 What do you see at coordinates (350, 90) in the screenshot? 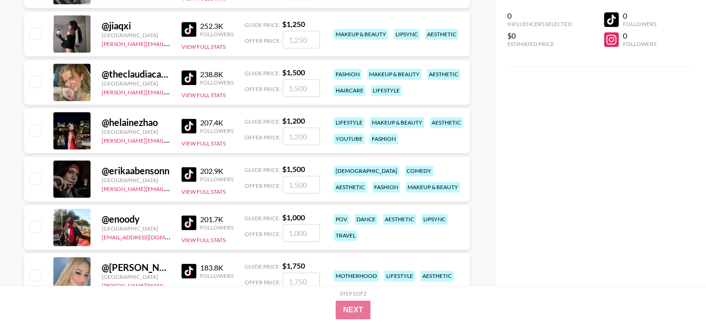
I see `div: haircare` at bounding box center [350, 90].